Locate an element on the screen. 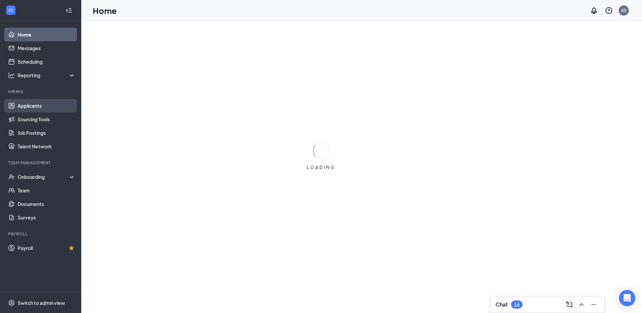 This screenshot has height=313, width=642. div: Onboarding is located at coordinates (44, 177).